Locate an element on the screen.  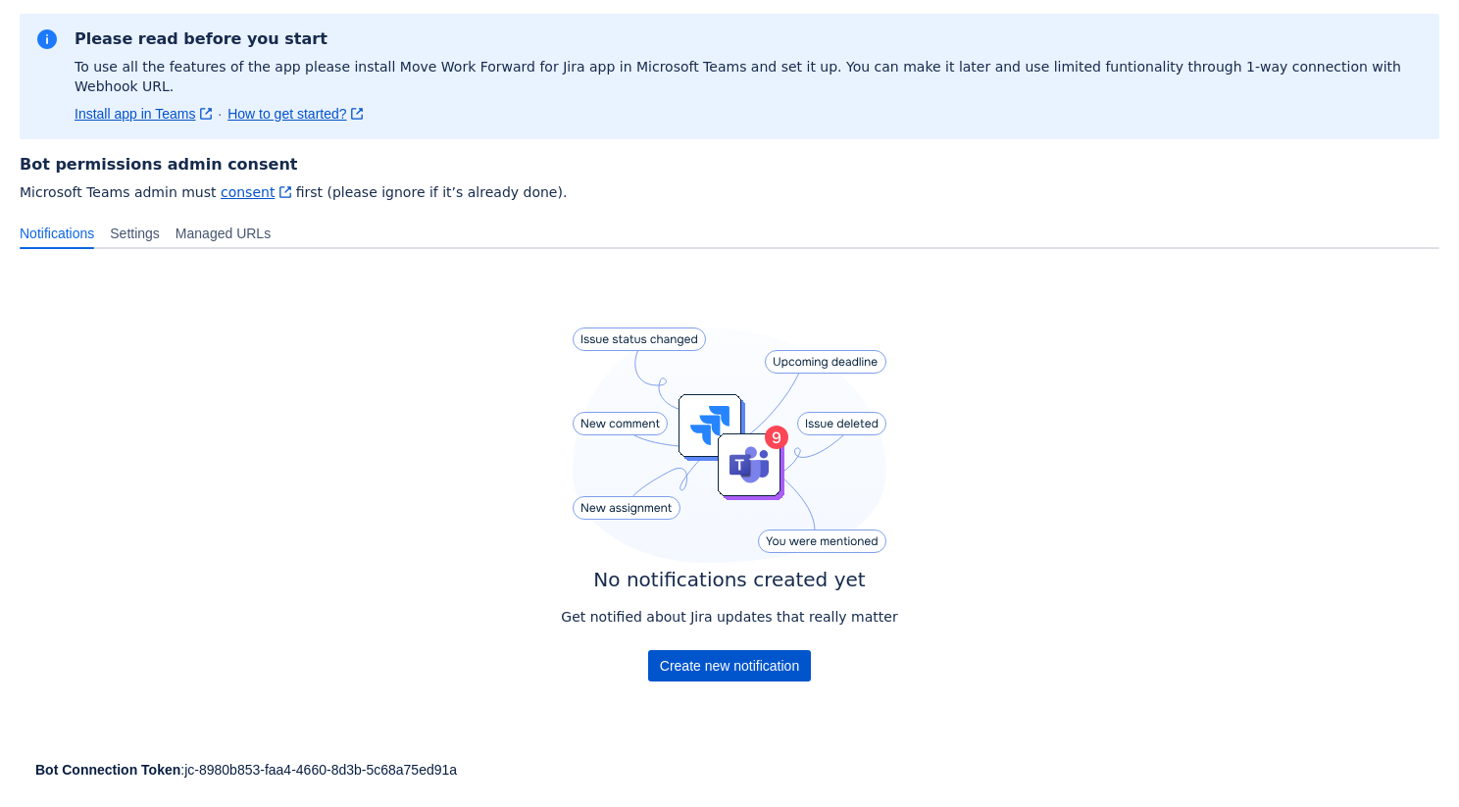
p: To use all the features of the app please install Move Work Forward for Jira app in Microsoft Tea... is located at coordinates (749, 77).